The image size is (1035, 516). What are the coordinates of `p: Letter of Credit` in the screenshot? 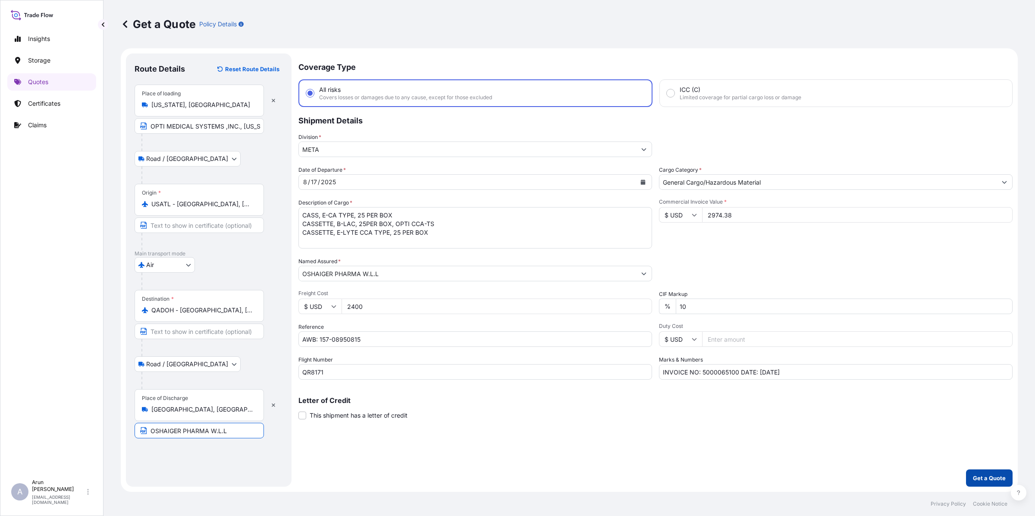 It's located at (656, 400).